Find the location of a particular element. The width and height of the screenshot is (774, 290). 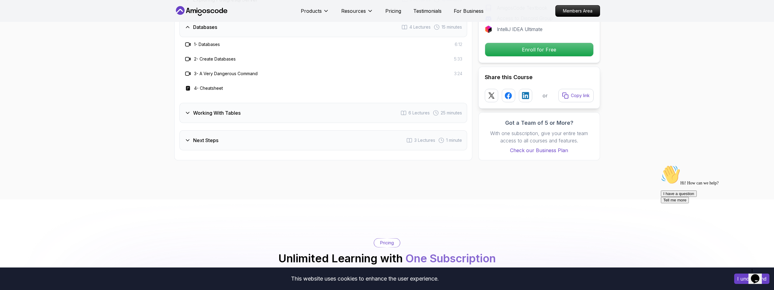

p: Enroll for Free is located at coordinates (539, 50).